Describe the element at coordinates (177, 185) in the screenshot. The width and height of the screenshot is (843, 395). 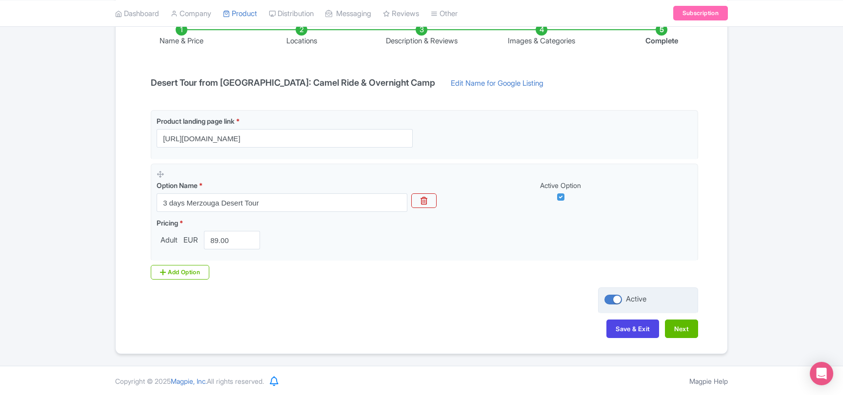
I see `span: Option Name` at that location.